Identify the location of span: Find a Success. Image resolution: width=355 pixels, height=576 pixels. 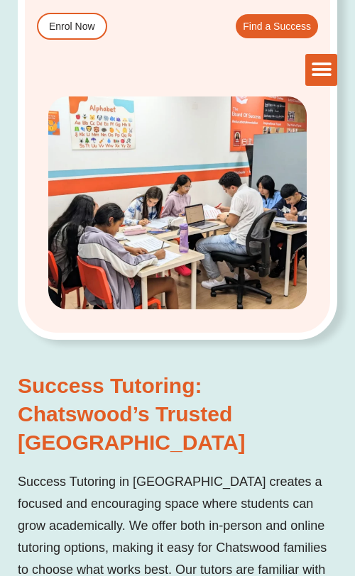
(277, 26).